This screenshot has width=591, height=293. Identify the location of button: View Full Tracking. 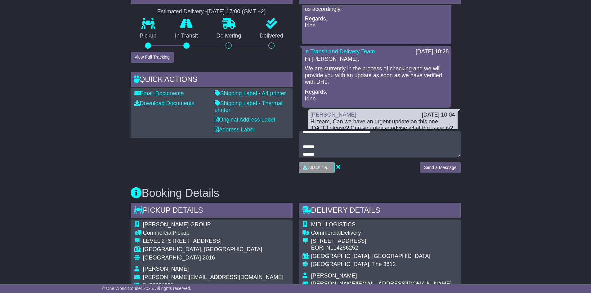
(152, 57).